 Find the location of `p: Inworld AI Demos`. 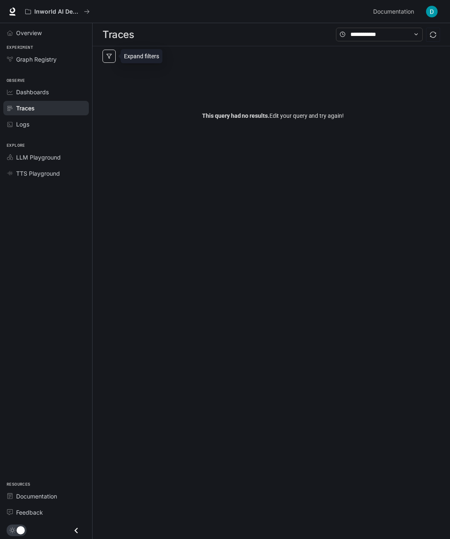

p: Inworld AI Demos is located at coordinates (57, 12).